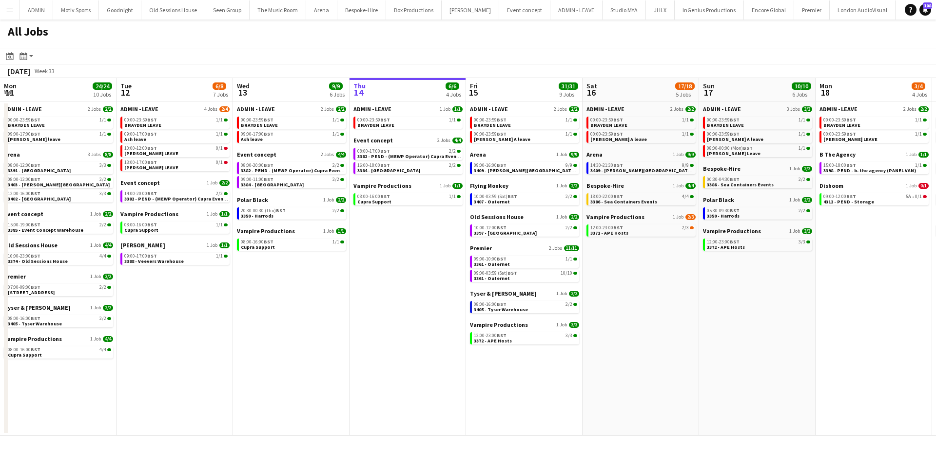 The height and width of the screenshot is (461, 936). Describe the element at coordinates (224, 109) in the screenshot. I see `span: 2/4` at that location.